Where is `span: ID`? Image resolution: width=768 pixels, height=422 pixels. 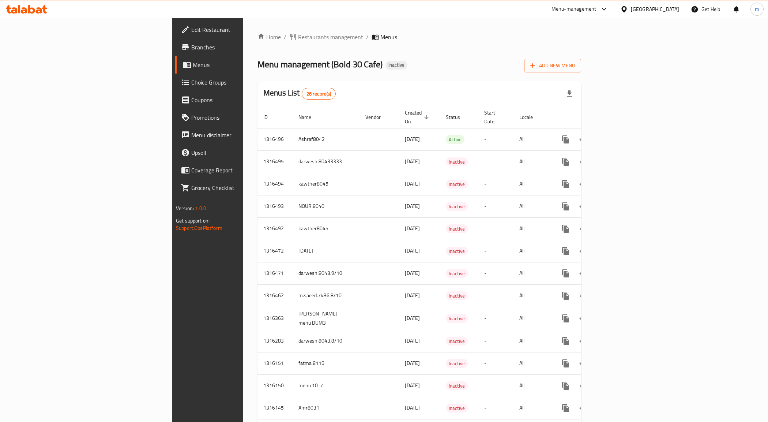 span: ID is located at coordinates (270, 117).